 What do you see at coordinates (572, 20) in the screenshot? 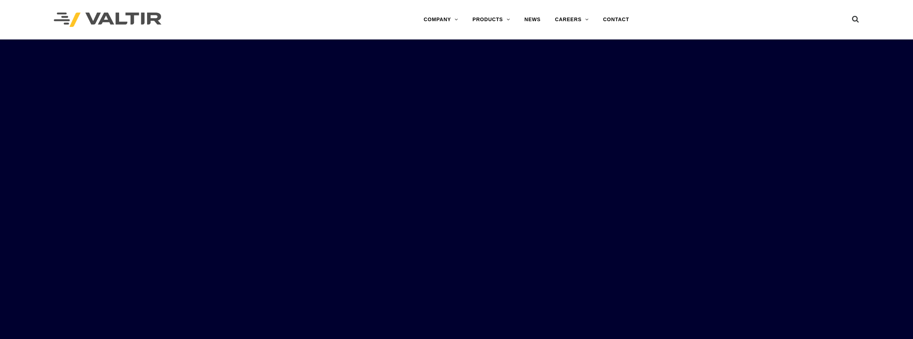
I see `a: CAREERS` at bounding box center [572, 20].